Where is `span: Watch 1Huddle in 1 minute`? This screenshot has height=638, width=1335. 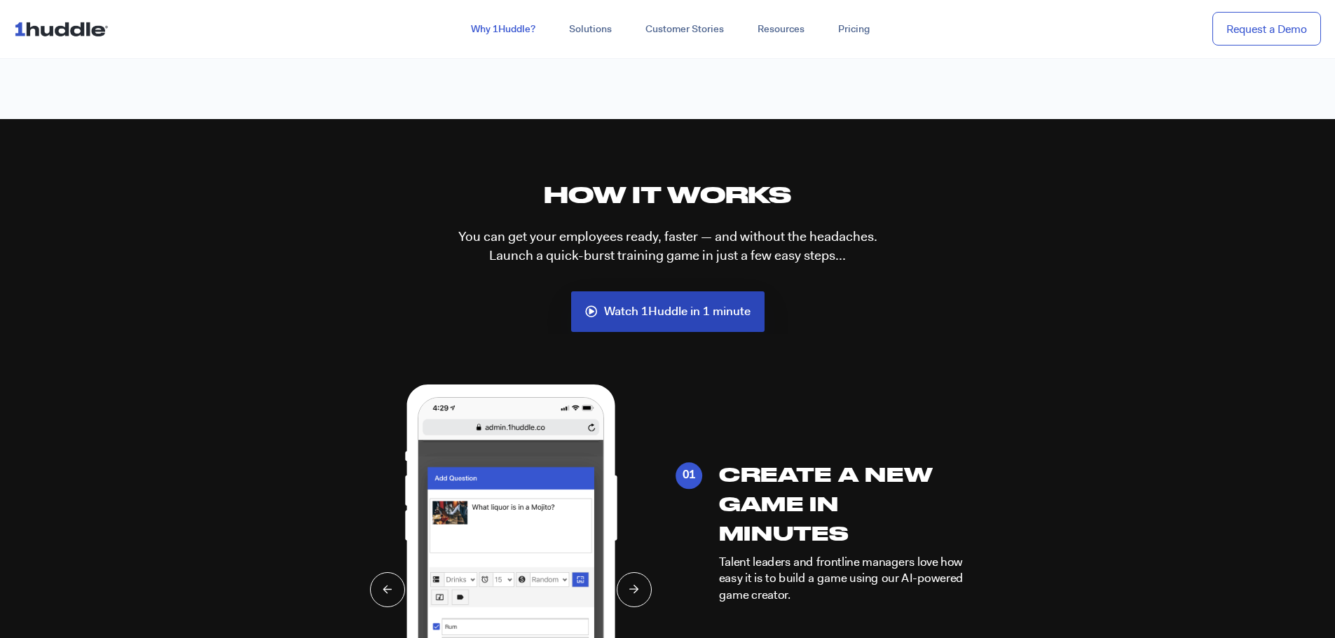
span: Watch 1Huddle in 1 minute is located at coordinates (677, 312).